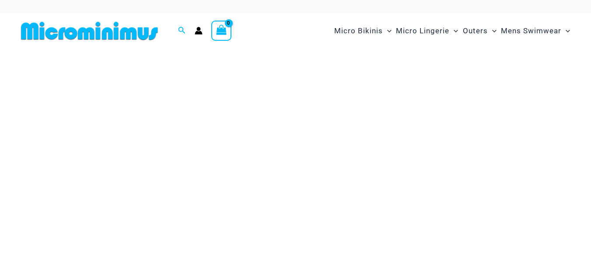 The height and width of the screenshot is (266, 591). I want to click on img: MM SHOP LOGO FLAT, so click(89, 31).